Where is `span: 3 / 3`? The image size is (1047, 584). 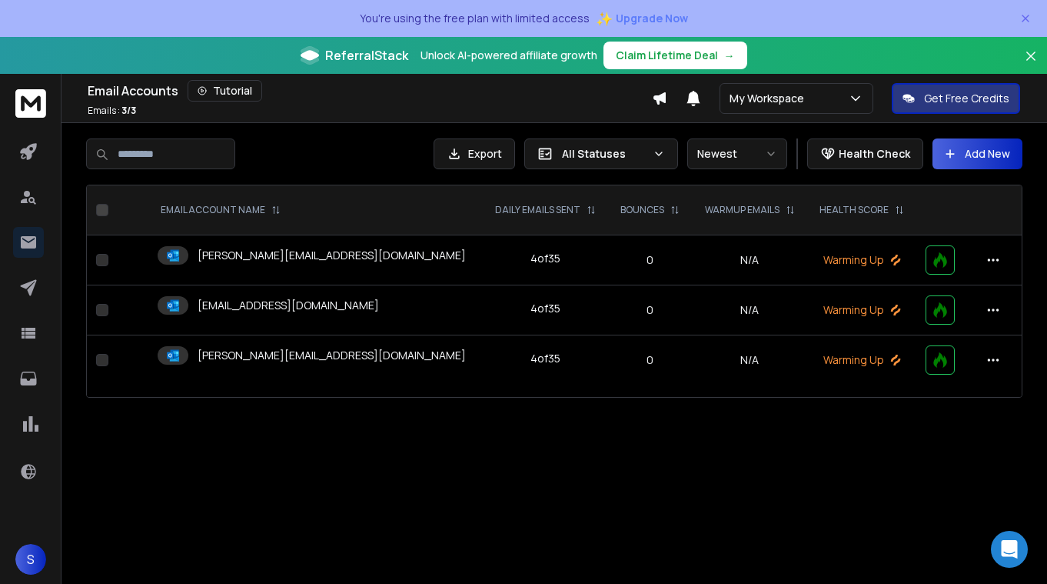 span: 3 / 3 is located at coordinates (128, 110).